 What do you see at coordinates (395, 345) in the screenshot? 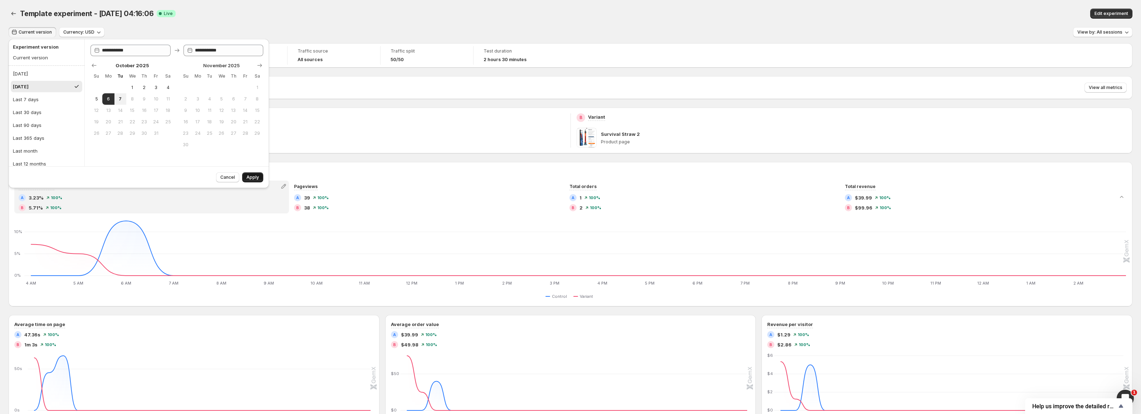
I see `h2: B` at bounding box center [395, 345].